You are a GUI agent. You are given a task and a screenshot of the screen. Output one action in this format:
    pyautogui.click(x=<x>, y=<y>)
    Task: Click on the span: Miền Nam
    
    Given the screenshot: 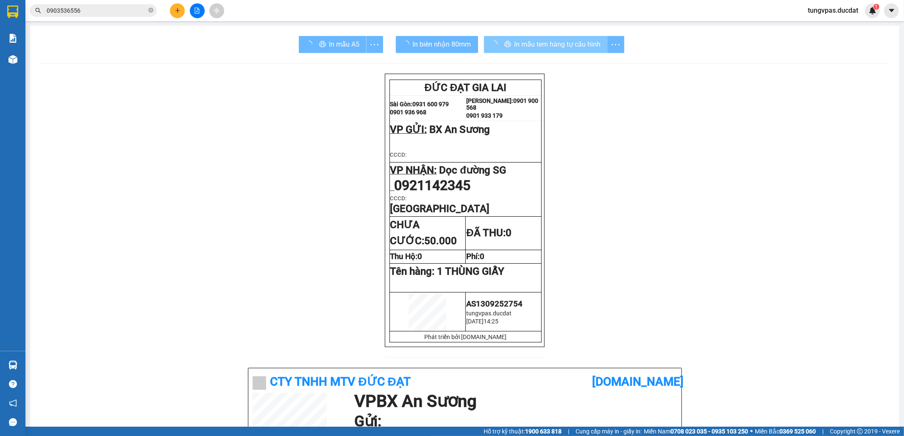 What is the action you would take?
    pyautogui.click(x=696, y=432)
    